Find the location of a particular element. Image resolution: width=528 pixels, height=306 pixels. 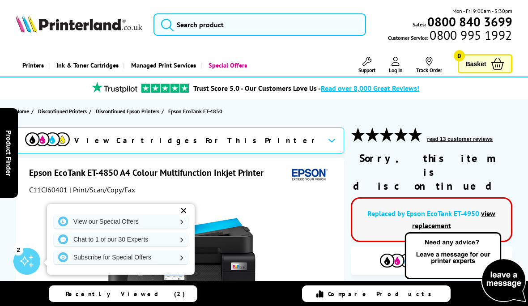

a: Chat to 1 of our 30 Experts is located at coordinates (121, 239).